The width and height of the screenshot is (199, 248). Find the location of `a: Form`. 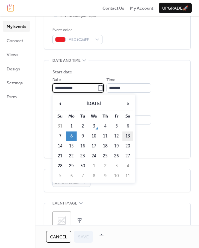

a: Form is located at coordinates (16, 97).